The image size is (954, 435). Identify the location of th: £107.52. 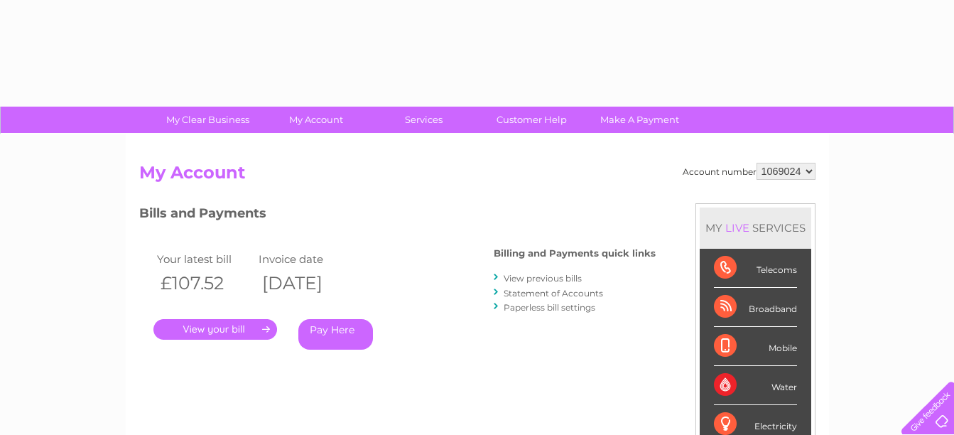
(205, 283).